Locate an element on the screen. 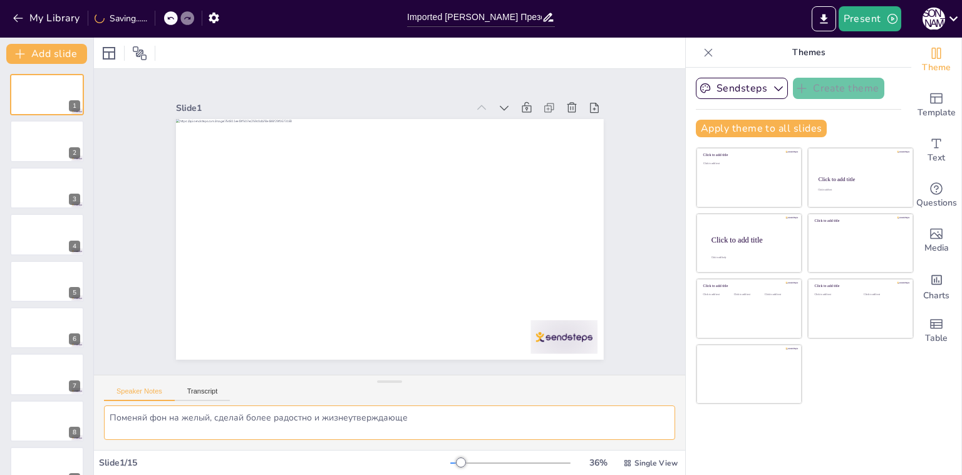 The height and width of the screenshot is (475, 962). span: Questions is located at coordinates (936, 203).